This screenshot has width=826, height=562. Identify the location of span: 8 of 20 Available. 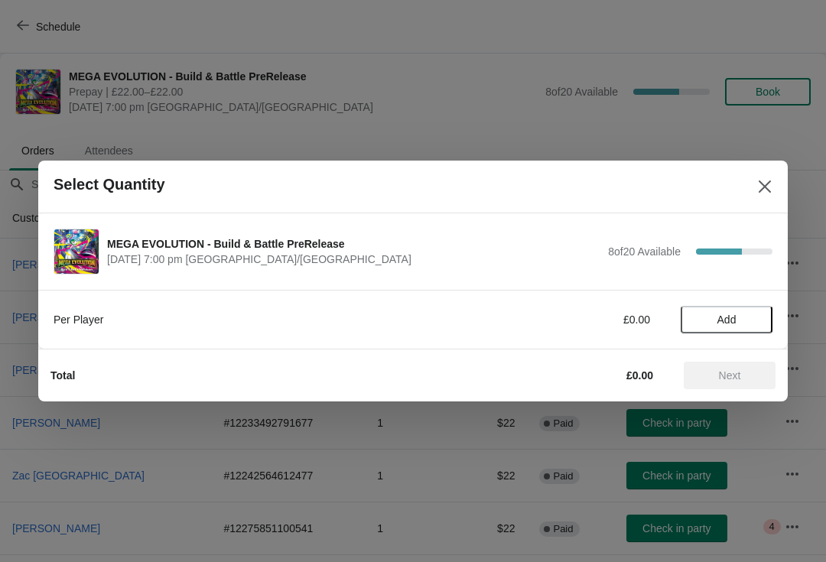
(644, 252).